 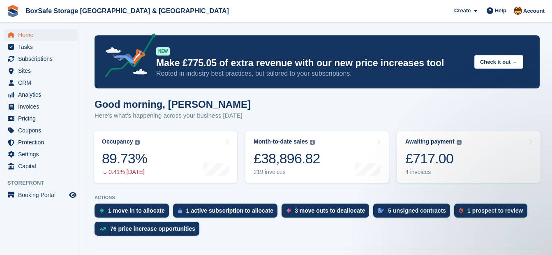 What do you see at coordinates (43, 94) in the screenshot?
I see `span: Analytics` at bounding box center [43, 94].